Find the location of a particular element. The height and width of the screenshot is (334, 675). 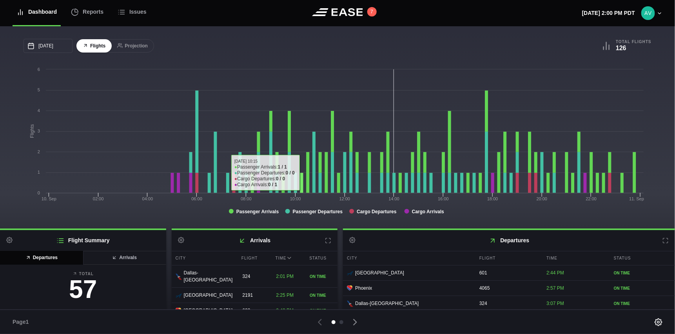

span: Page 1 is located at coordinates (22, 322).